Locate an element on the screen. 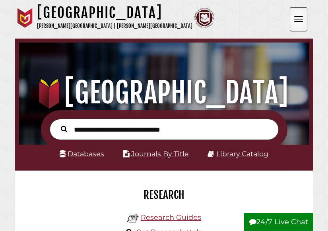 This screenshot has width=328, height=231. img: Calvin Theological Seminary is located at coordinates (204, 18).